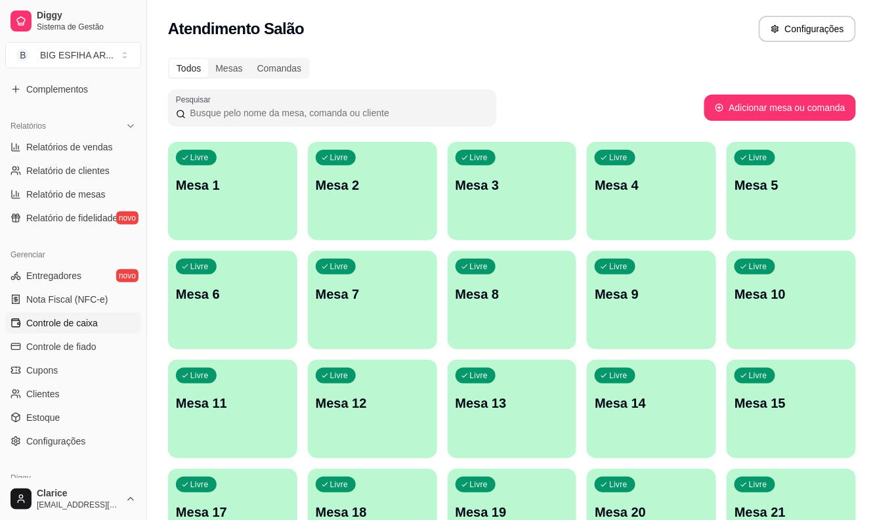  What do you see at coordinates (651, 403) in the screenshot?
I see `p: Mesa 14` at bounding box center [651, 403].